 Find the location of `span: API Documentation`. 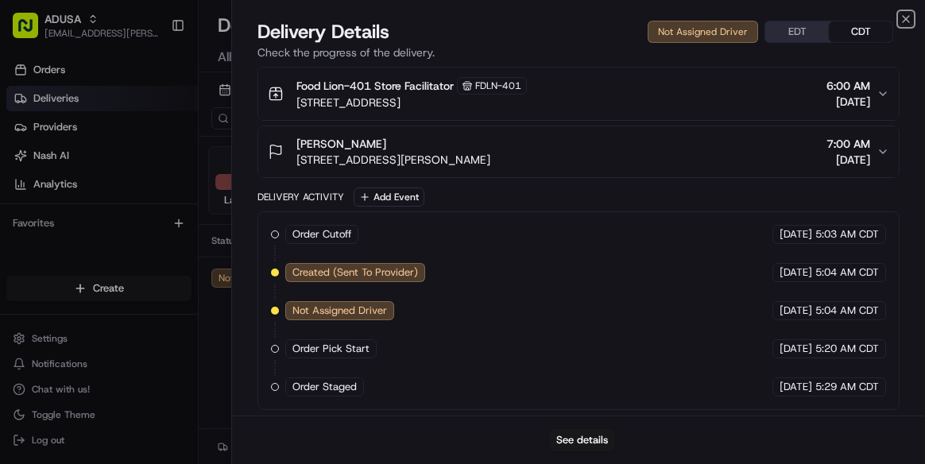

span: API Documentation is located at coordinates (203, 238).